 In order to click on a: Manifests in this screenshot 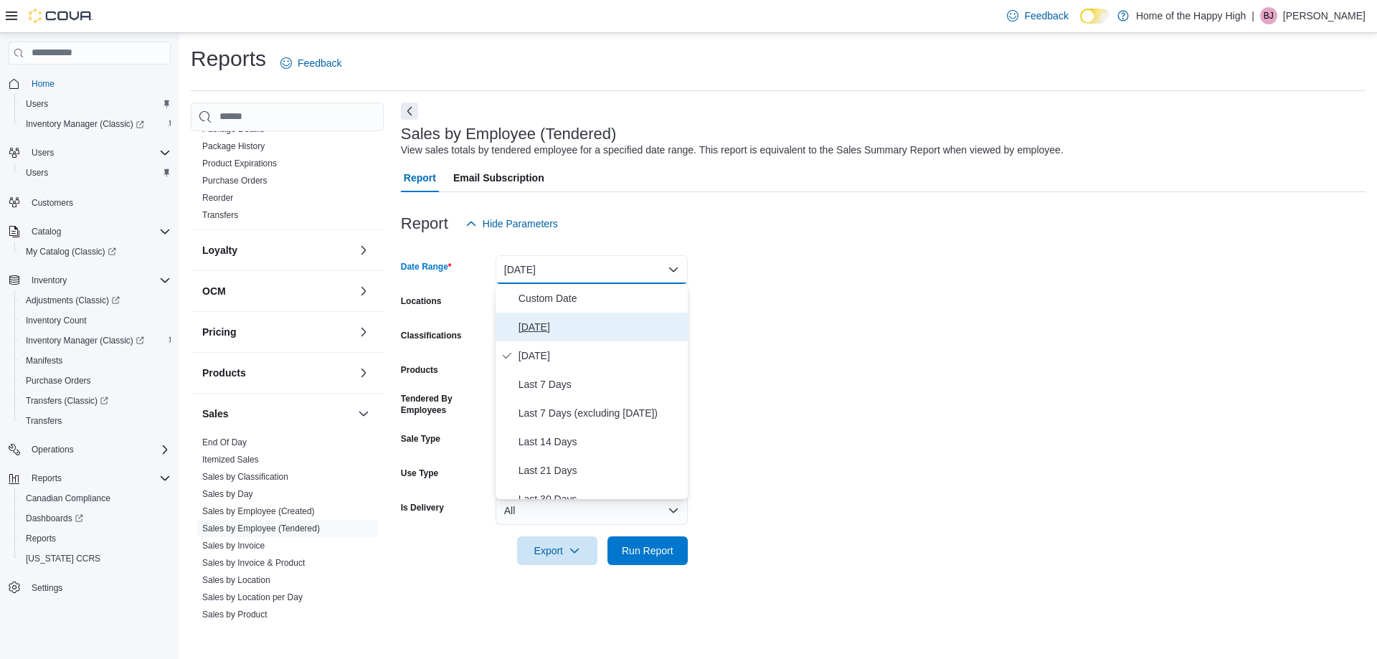, I will do `click(44, 361)`.